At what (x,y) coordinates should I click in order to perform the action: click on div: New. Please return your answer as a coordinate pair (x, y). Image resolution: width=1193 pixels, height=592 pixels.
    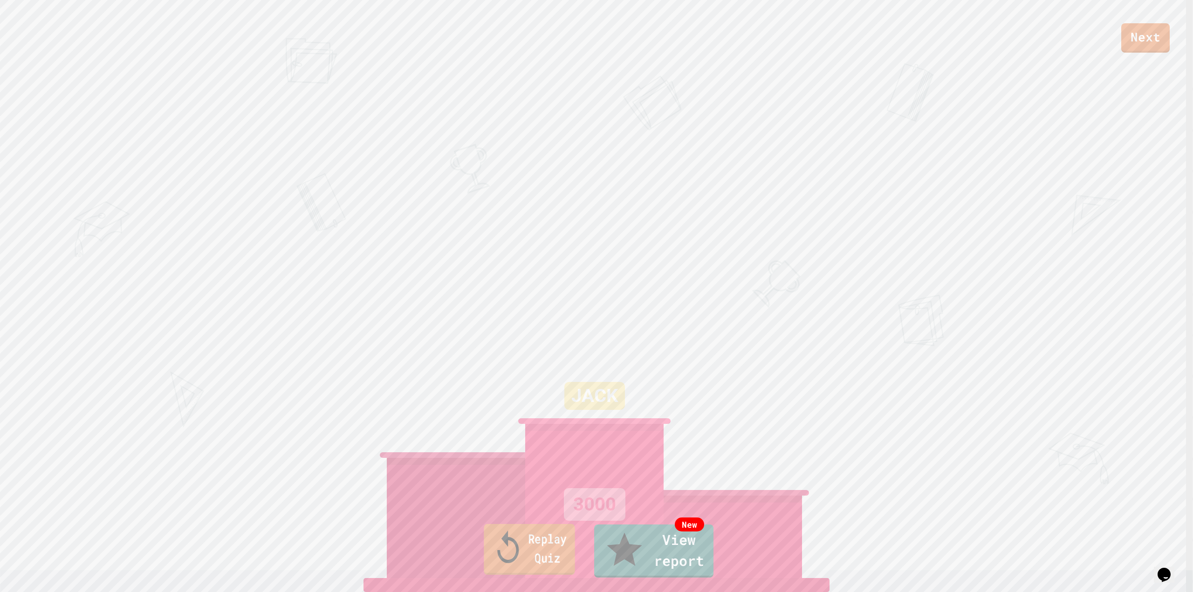
    Looking at the image, I should click on (689, 525).